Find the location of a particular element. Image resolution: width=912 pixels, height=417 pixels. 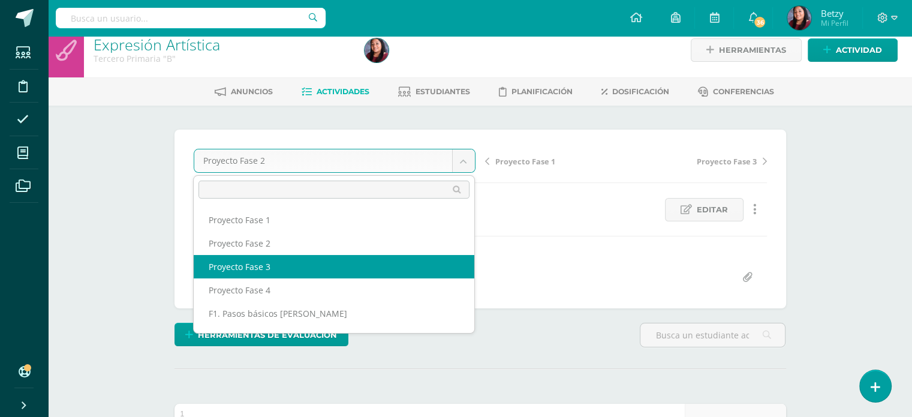

div: S2. Coreografía con pasos de bachata is located at coordinates (334, 336).